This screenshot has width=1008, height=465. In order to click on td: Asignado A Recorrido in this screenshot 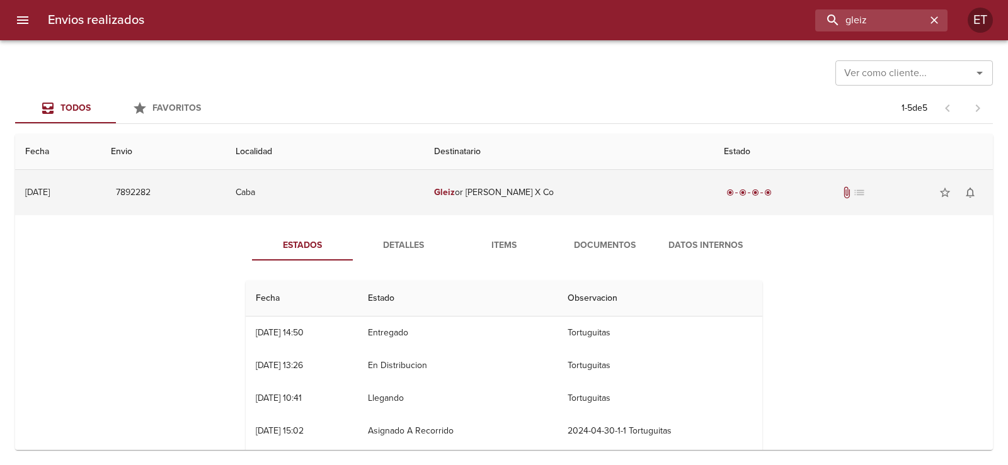, I will do `click(457, 431)`.